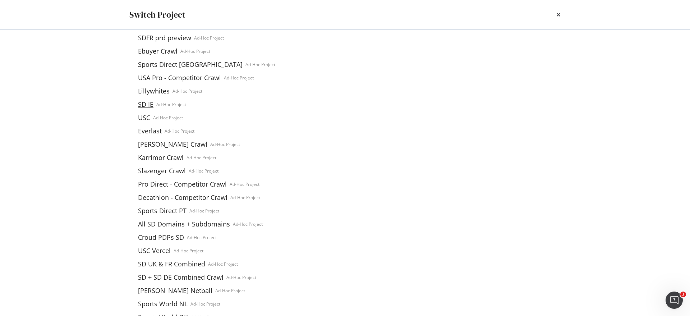 Image resolution: width=690 pixels, height=316 pixels. What do you see at coordinates (154, 251) in the screenshot?
I see `a: USC Vercel` at bounding box center [154, 251].